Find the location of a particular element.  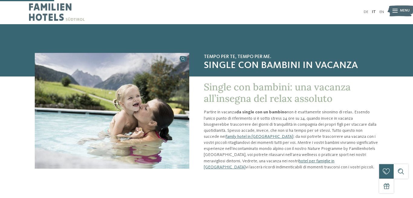

span: Single con bambini in vacanza is located at coordinates (291, 66).